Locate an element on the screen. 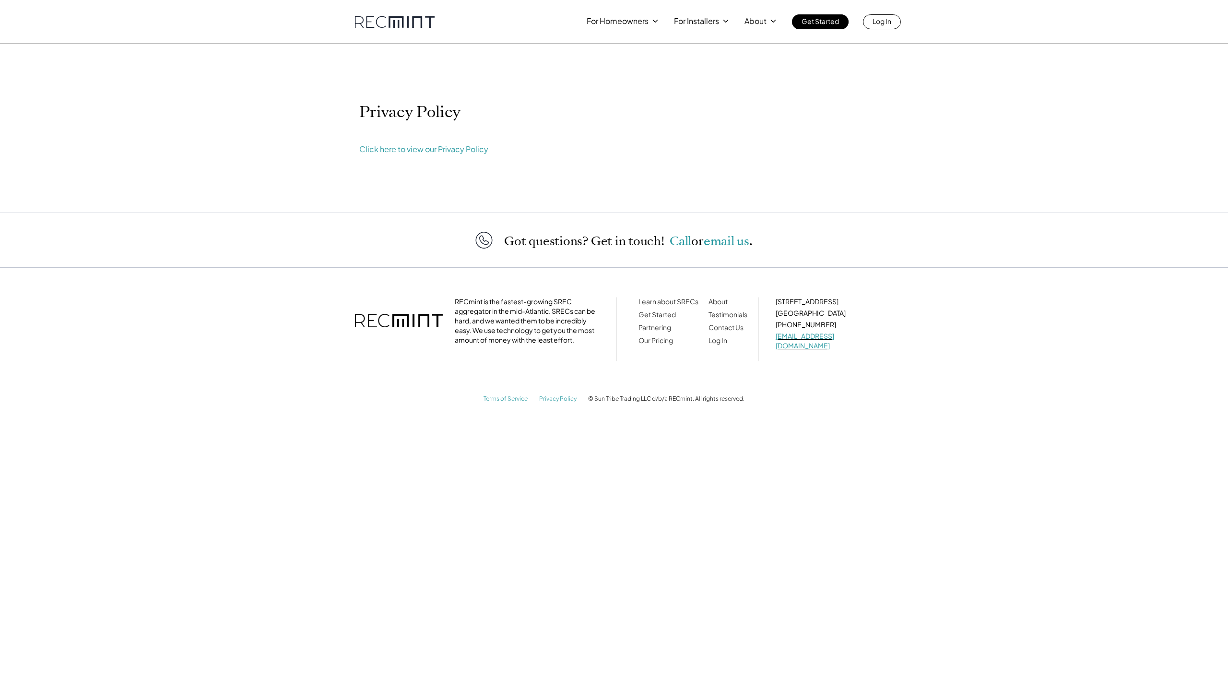  p: For Homeowners is located at coordinates (617, 21).